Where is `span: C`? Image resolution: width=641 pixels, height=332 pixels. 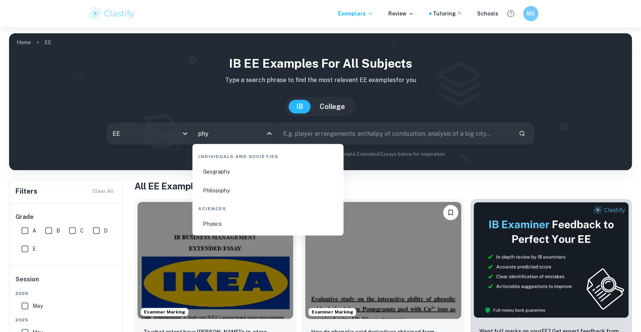 span: C is located at coordinates (82, 230).